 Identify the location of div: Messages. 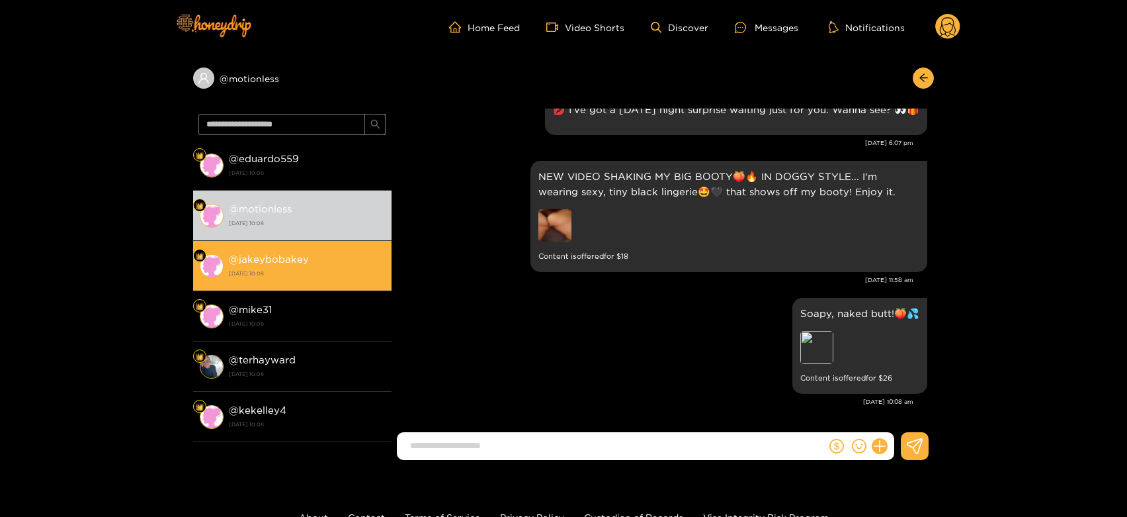
(767, 27).